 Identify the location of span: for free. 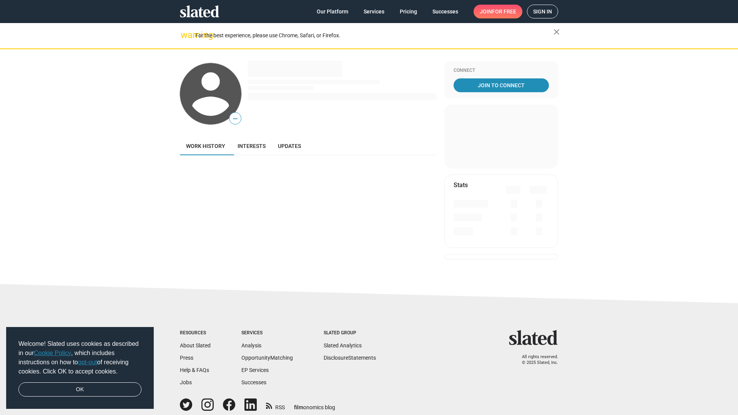
(504, 12).